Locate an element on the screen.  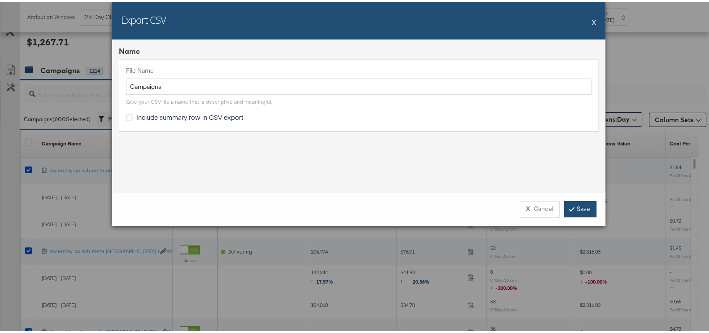
strong: X is located at coordinates (528, 207).